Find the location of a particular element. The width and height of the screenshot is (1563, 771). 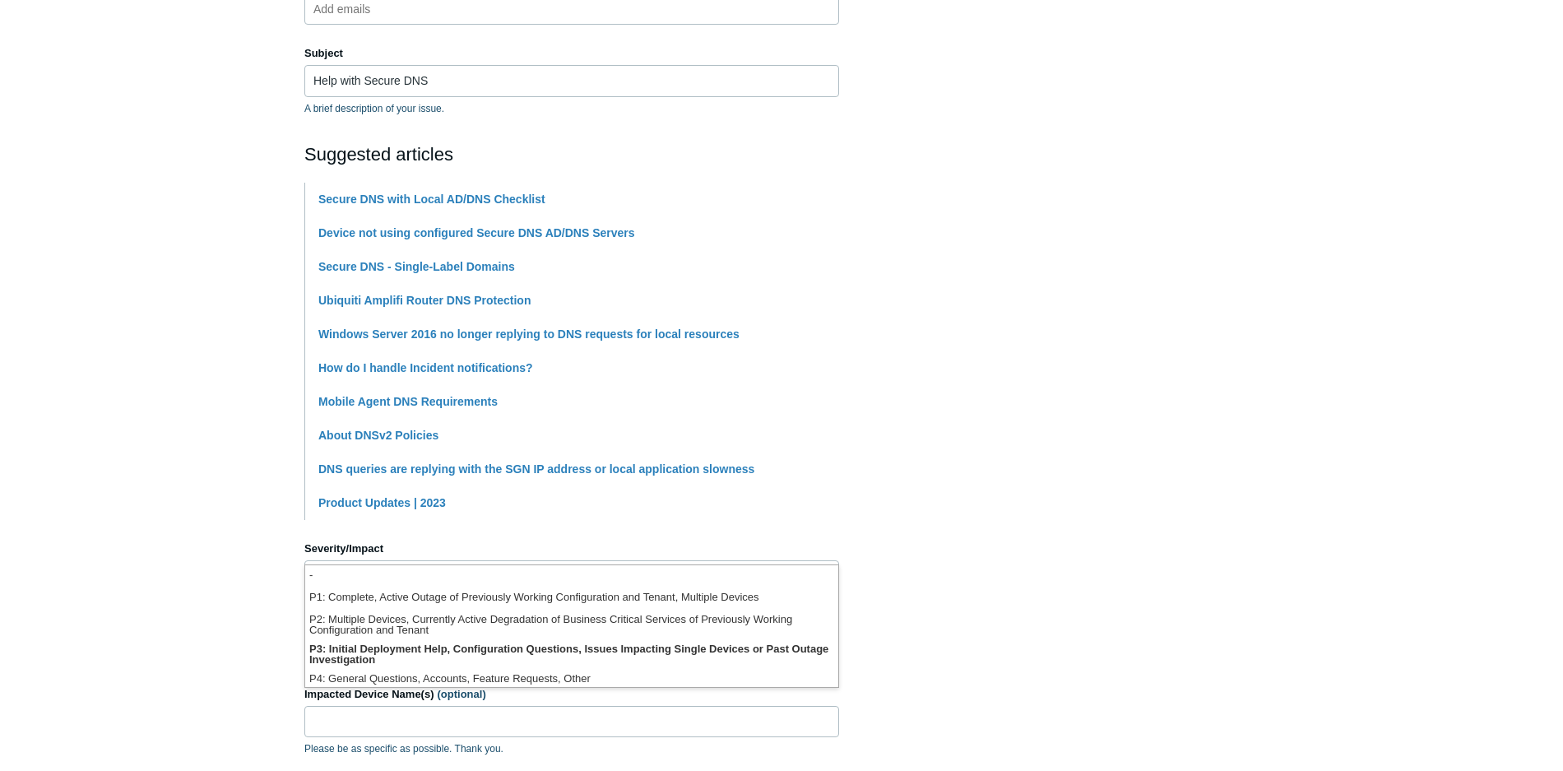

label: Impacted Device Name(s) is located at coordinates (572, 694).